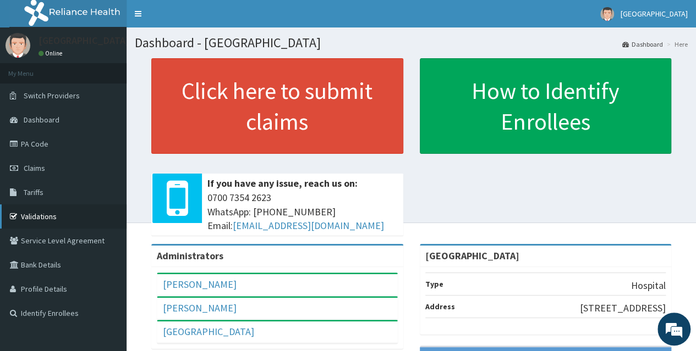 This screenshot has width=696, height=351. What do you see at coordinates (282, 183) in the screenshot?
I see `b: If you have any issue, reach us on:` at bounding box center [282, 183].